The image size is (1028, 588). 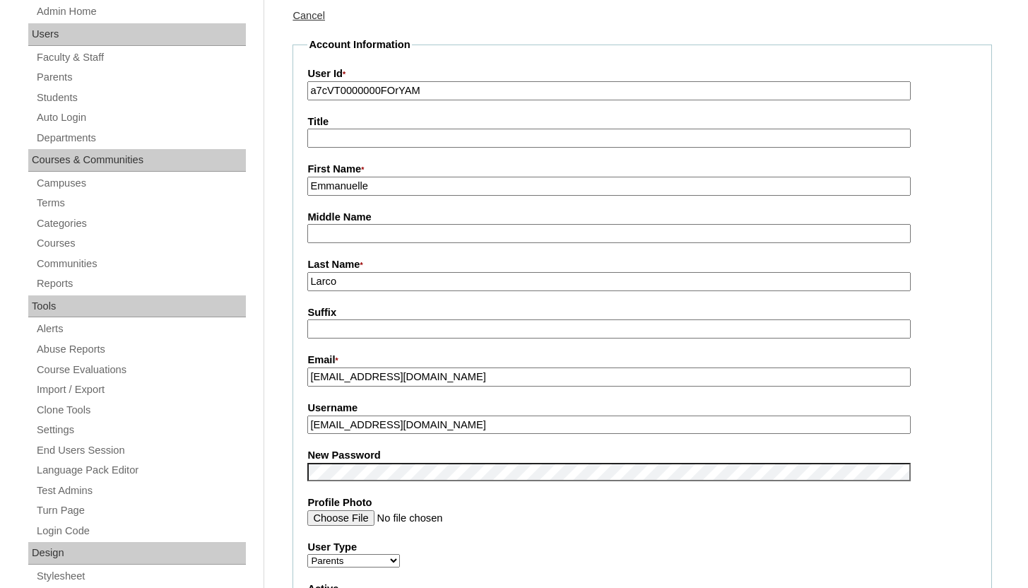 What do you see at coordinates (141, 263) in the screenshot?
I see `a: Communities` at bounding box center [141, 263].